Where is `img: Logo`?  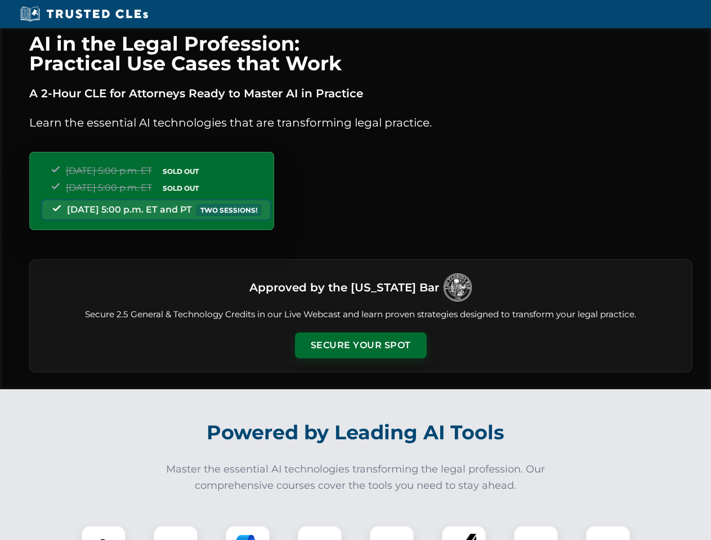 img: Logo is located at coordinates (458, 288).